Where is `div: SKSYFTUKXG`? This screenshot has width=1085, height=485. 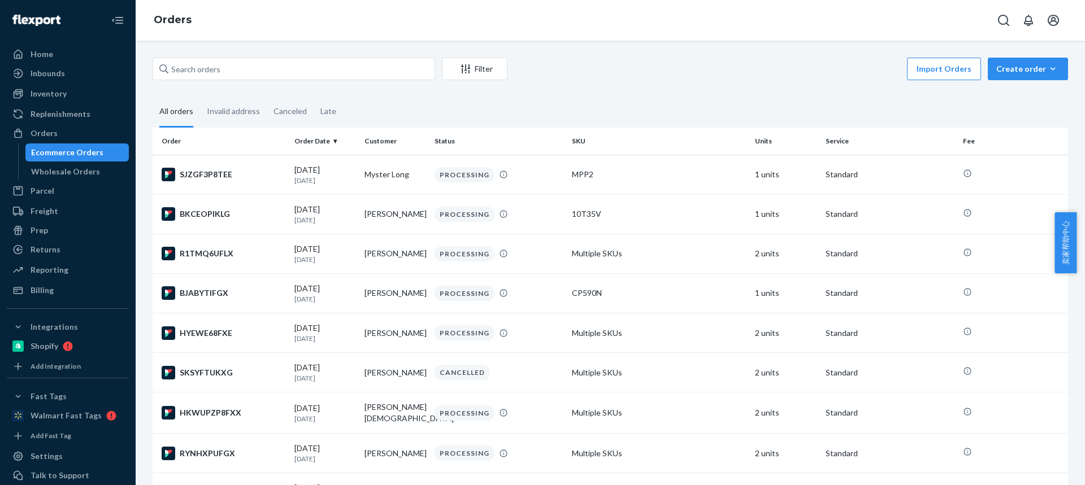 div: SKSYFTUKXG is located at coordinates (223, 373).